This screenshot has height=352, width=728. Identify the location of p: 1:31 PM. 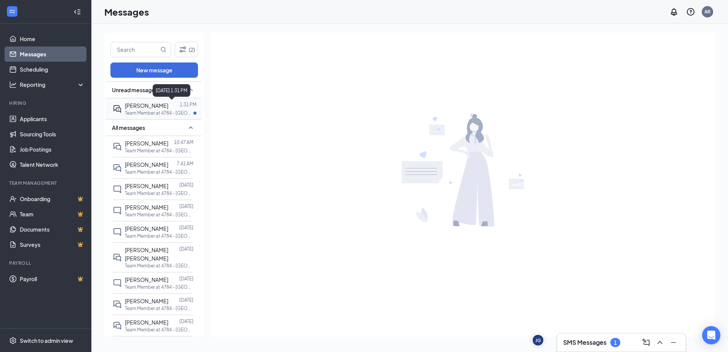
(188, 104).